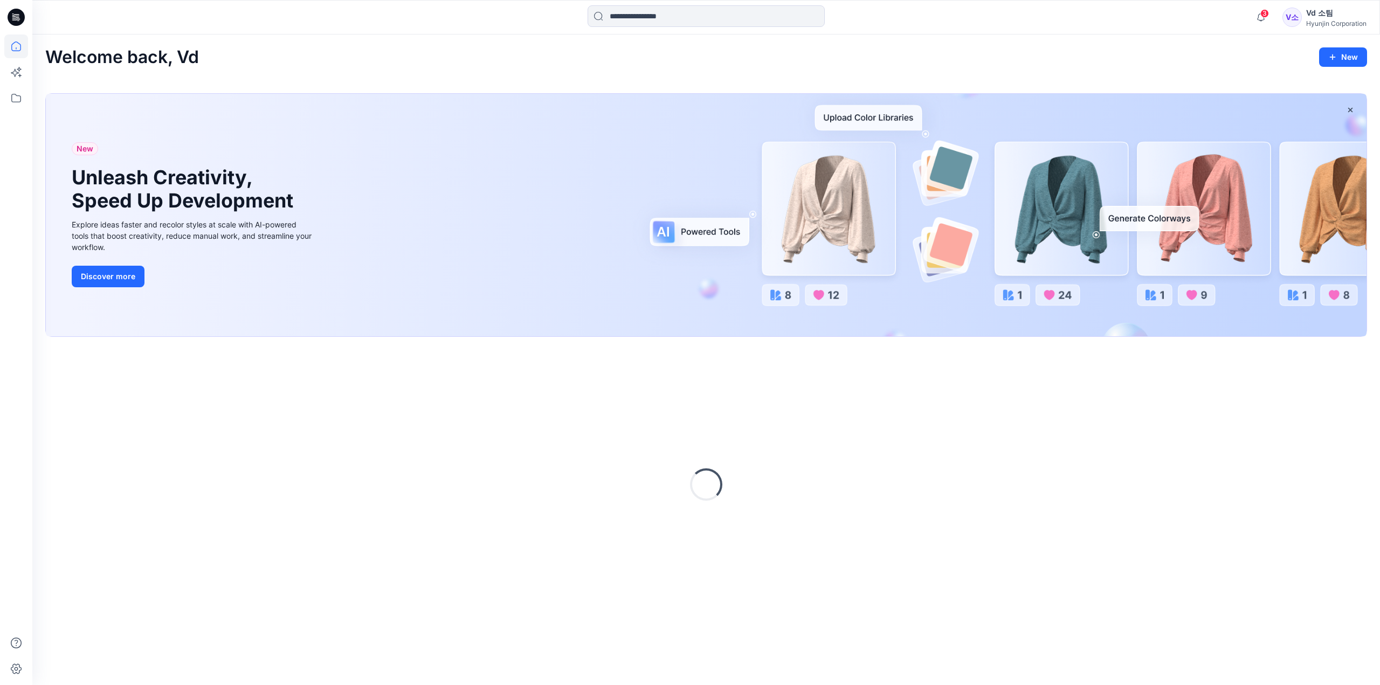  What do you see at coordinates (193, 236) in the screenshot?
I see `div: Explore ideas faster and recolor styles at scale with AI-powered tools that boost creativity, red...` at bounding box center [193, 236].